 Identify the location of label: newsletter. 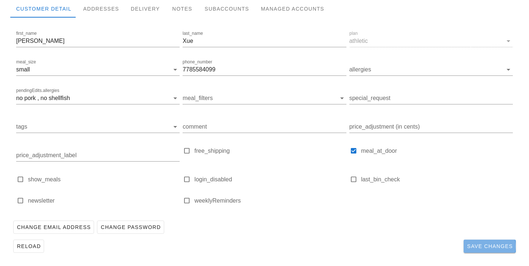
(104, 201).